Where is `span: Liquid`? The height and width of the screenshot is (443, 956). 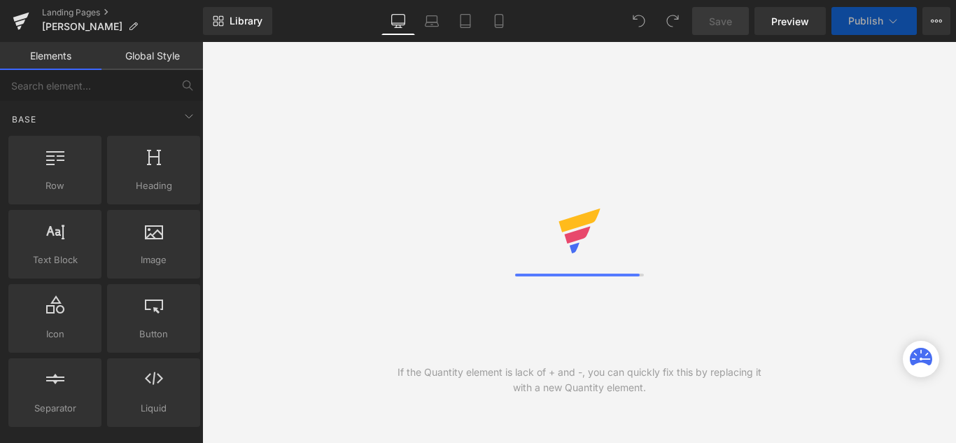
span: Liquid is located at coordinates (153, 408).